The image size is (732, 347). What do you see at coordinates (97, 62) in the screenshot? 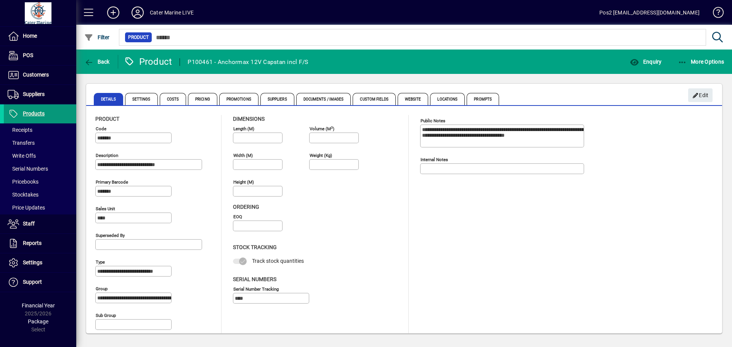
I see `span: Back` at bounding box center [97, 62].